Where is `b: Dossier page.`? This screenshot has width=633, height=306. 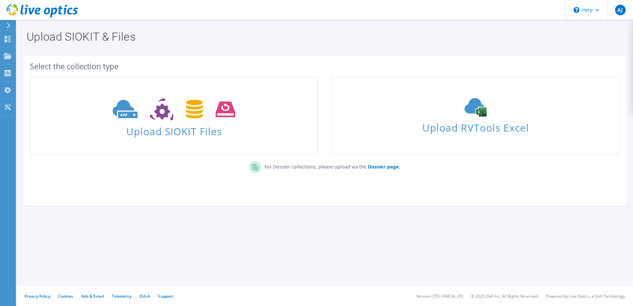 b: Dossier page. is located at coordinates (384, 166).